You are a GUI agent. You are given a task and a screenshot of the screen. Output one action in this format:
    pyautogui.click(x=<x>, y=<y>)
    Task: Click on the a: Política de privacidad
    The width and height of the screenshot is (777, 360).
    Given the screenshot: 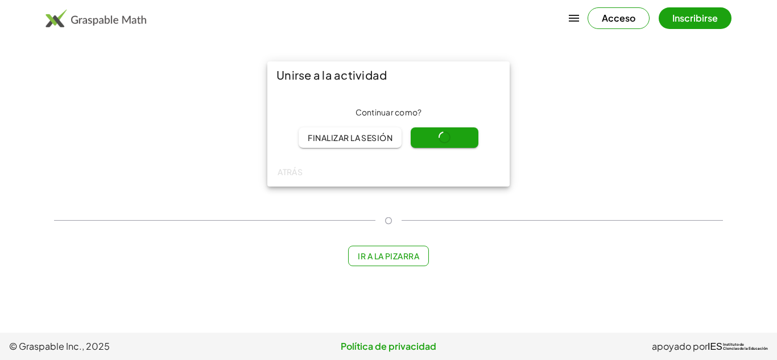 What is the action you would take?
    pyautogui.click(x=388, y=346)
    